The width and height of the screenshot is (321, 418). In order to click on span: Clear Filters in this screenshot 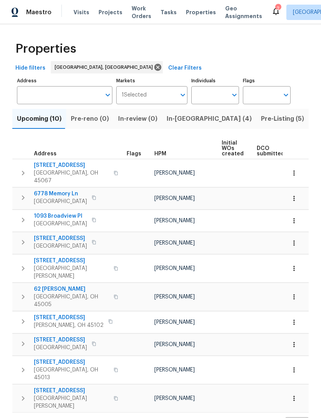, I will do `click(185, 68)`.